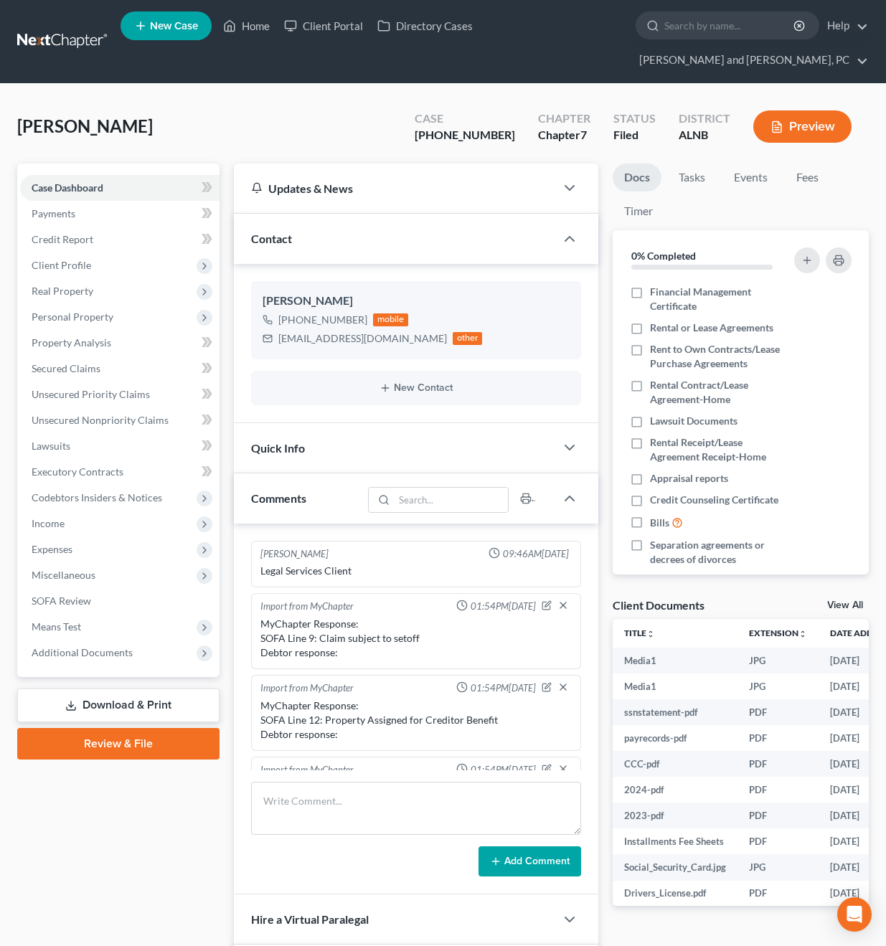 Image resolution: width=886 pixels, height=946 pixels. I want to click on span: Rental Receipt/Lease Agreement Receipt-Home, so click(721, 450).